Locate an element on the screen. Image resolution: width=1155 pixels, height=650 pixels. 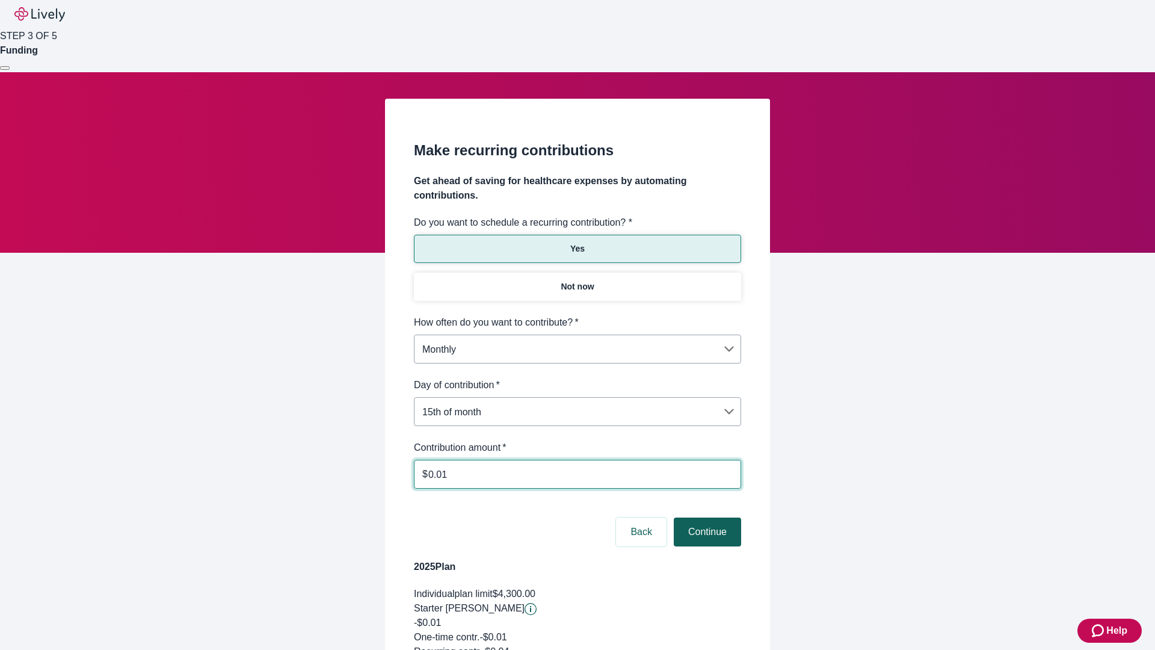
span: Individual plan limit is located at coordinates (453, 593).